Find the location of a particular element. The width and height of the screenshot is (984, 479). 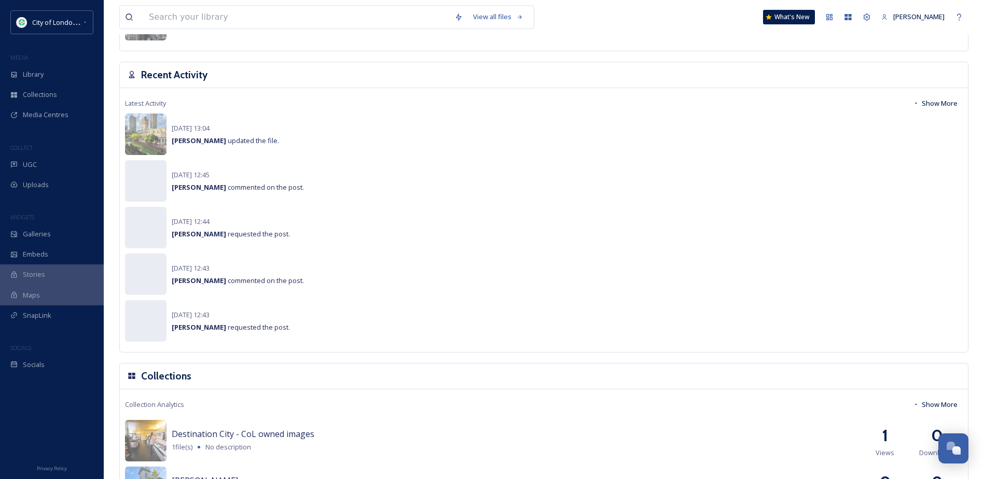

span: Stories is located at coordinates (34, 275).